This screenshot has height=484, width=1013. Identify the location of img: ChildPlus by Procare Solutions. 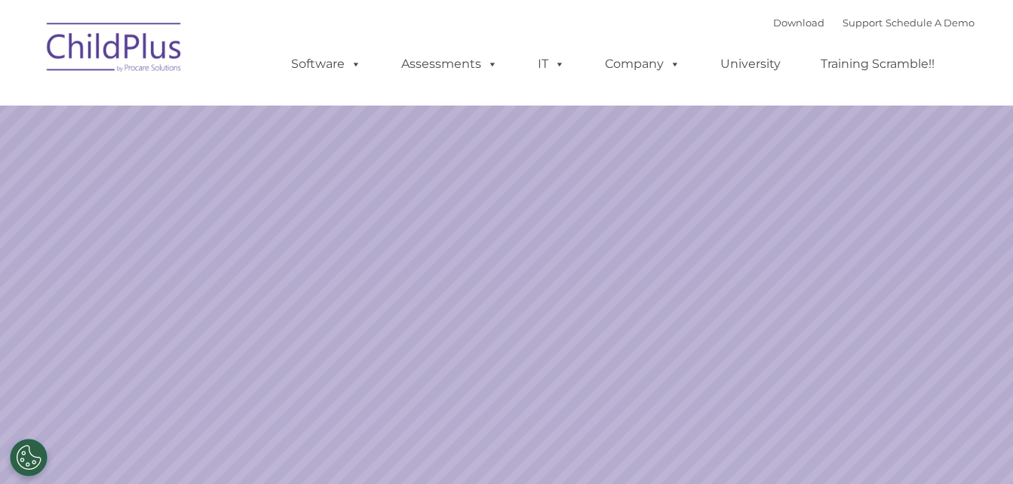
(115, 50).